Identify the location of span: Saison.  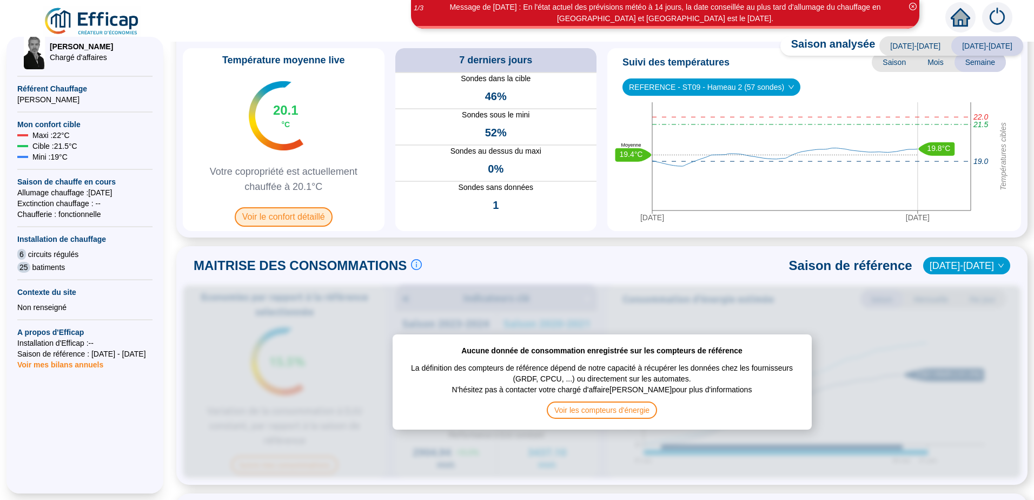
(894, 62).